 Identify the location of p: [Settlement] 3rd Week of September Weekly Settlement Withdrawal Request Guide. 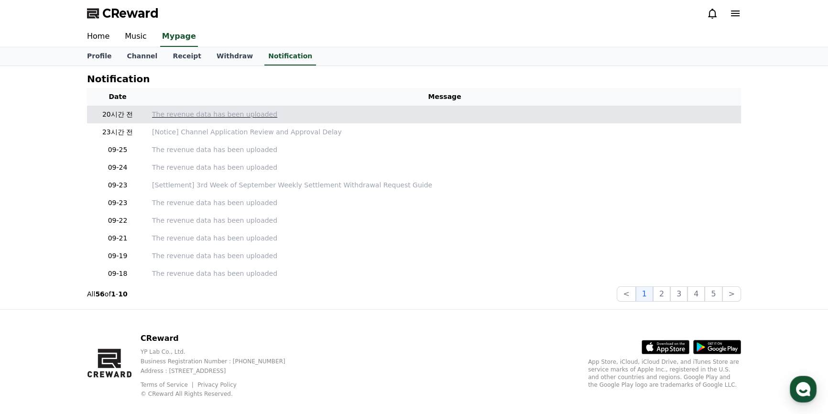
(445, 185).